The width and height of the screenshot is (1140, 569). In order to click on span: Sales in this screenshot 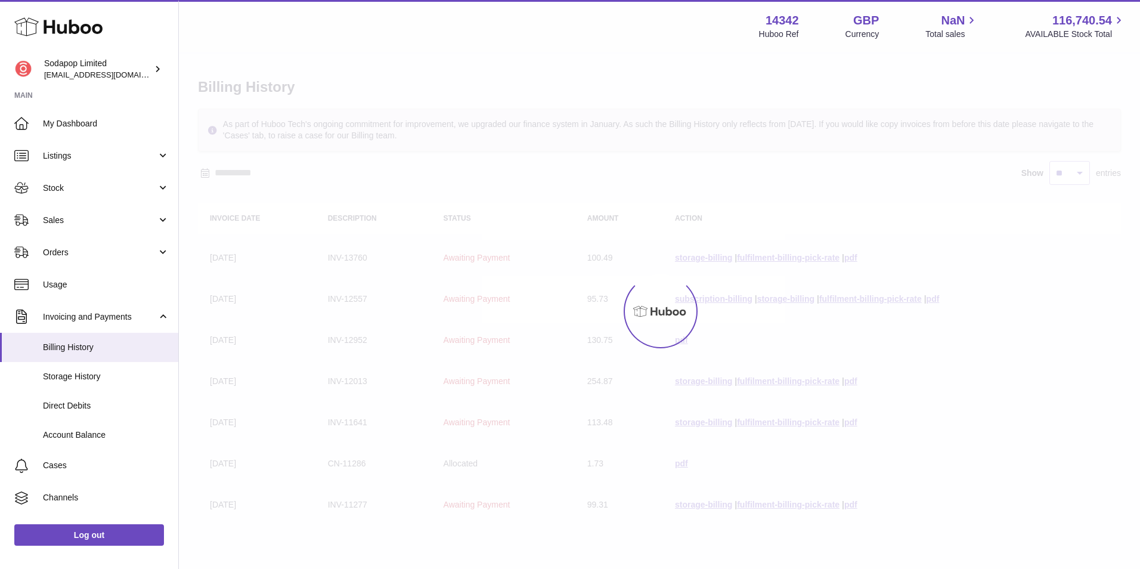, I will do `click(100, 220)`.